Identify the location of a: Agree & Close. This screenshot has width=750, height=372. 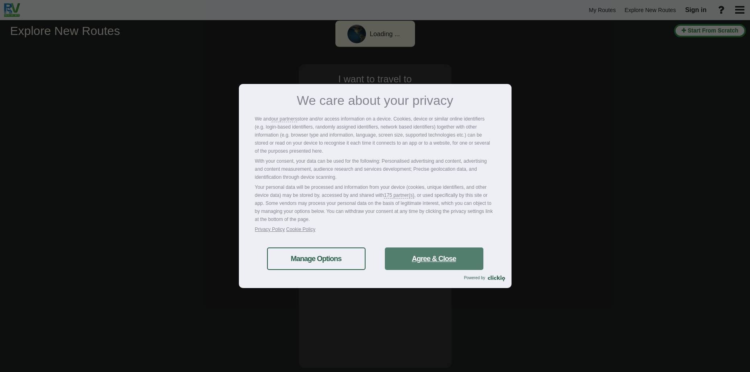
(434, 259).